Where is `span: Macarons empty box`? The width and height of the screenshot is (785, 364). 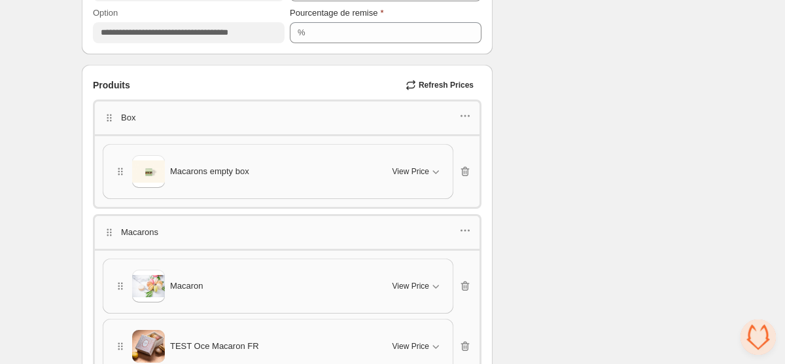
span: Macarons empty box is located at coordinates (209, 171).